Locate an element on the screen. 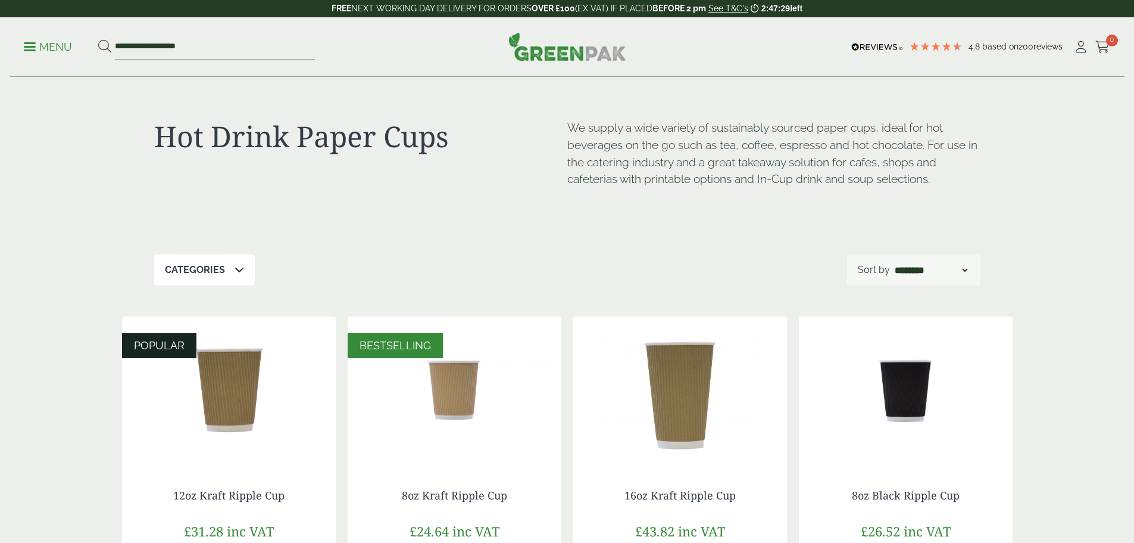 This screenshot has height=543, width=1134. p: Menu is located at coordinates (48, 47).